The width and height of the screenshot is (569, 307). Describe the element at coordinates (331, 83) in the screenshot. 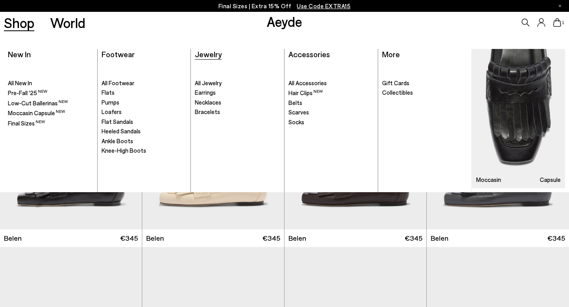

I see `a: All Accessories` at that location.